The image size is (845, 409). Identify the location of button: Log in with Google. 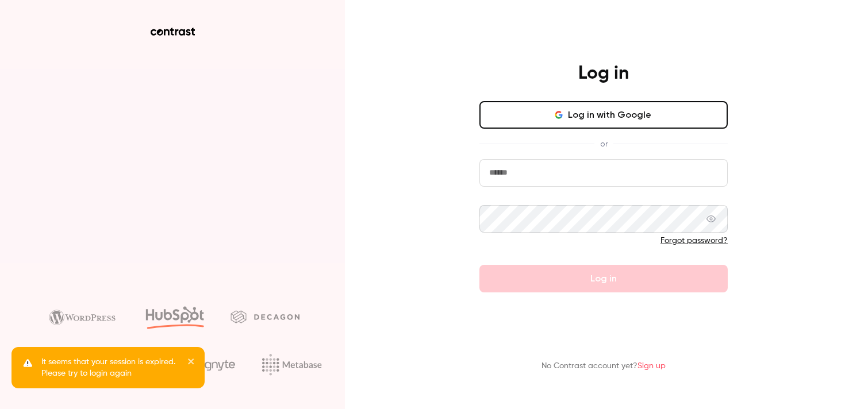
(604, 115).